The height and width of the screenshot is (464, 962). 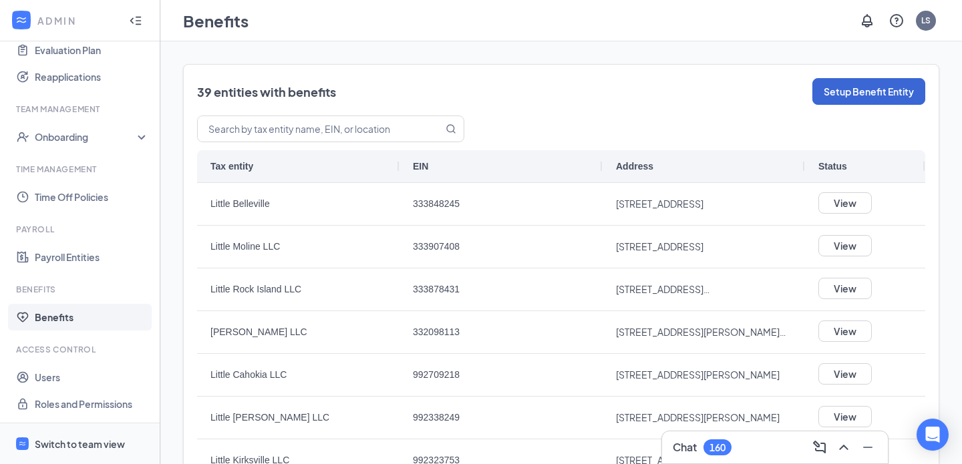 What do you see at coordinates (818, 447) in the screenshot?
I see `button: ComposeMessage` at bounding box center [818, 447].